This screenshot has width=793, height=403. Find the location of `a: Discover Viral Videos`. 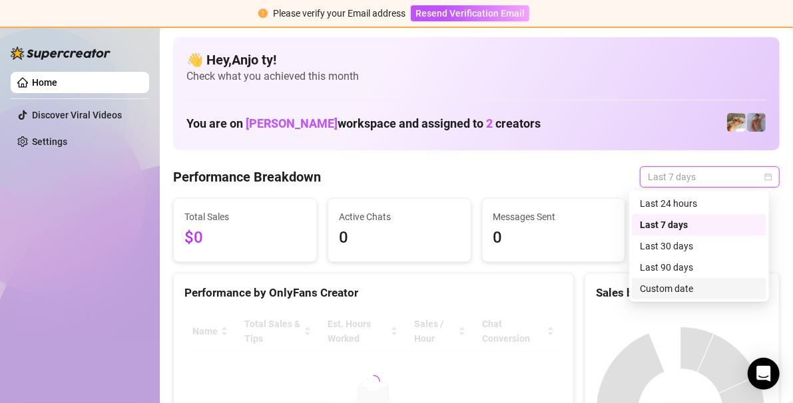

a: Discover Viral Videos is located at coordinates (77, 115).